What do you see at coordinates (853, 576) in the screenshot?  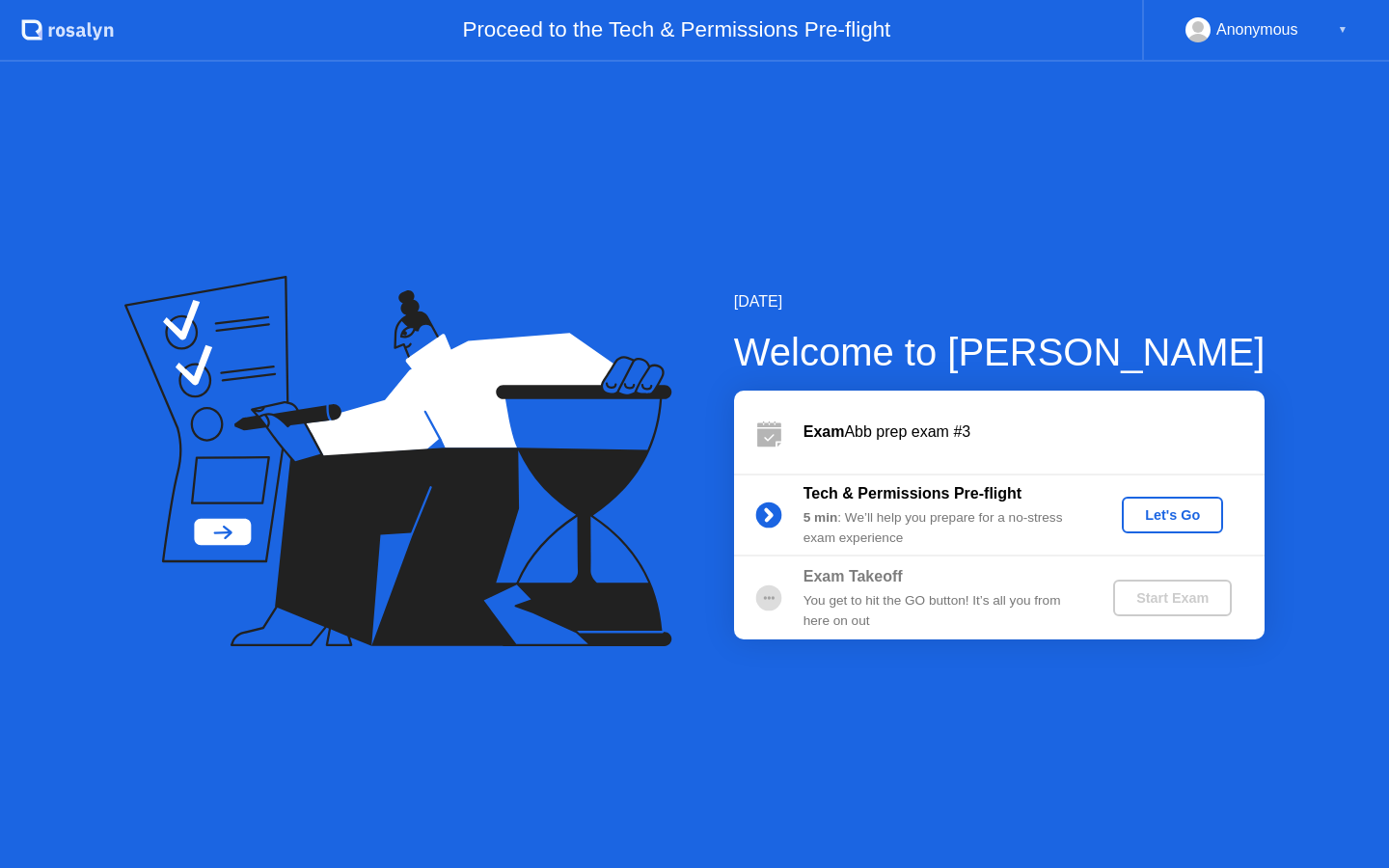 I see `b: Exam Takeoff` at bounding box center [853, 576].